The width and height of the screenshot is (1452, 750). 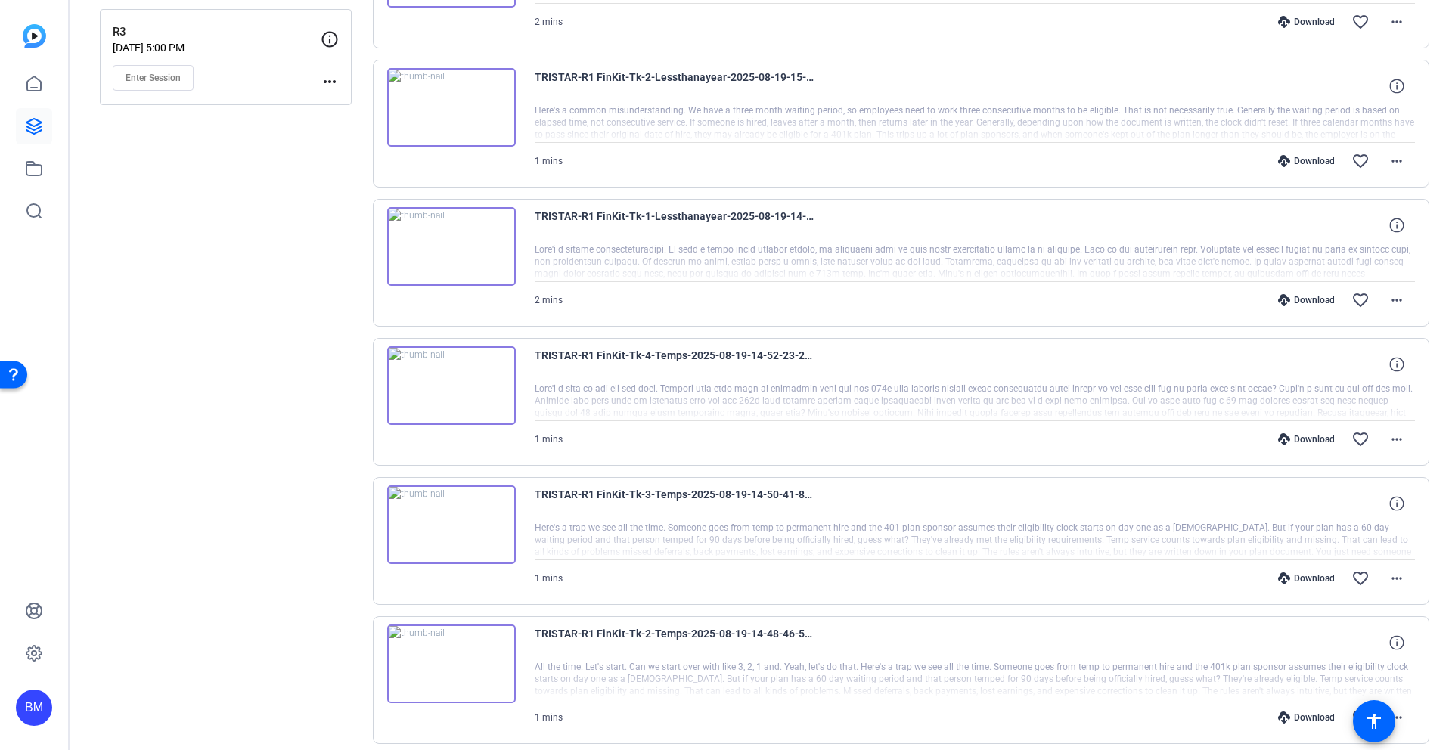 I want to click on p: R3, so click(x=216, y=32).